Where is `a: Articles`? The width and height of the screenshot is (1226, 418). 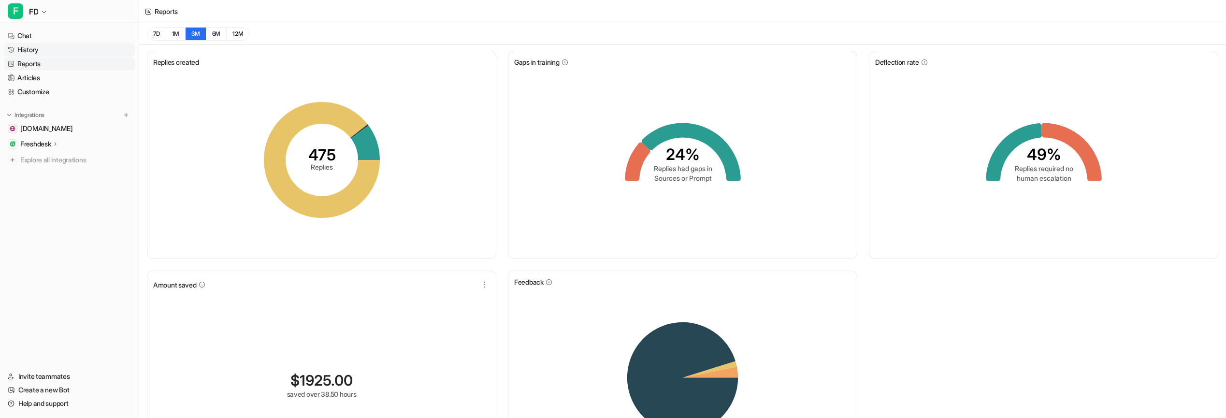
a: Articles is located at coordinates (69, 78).